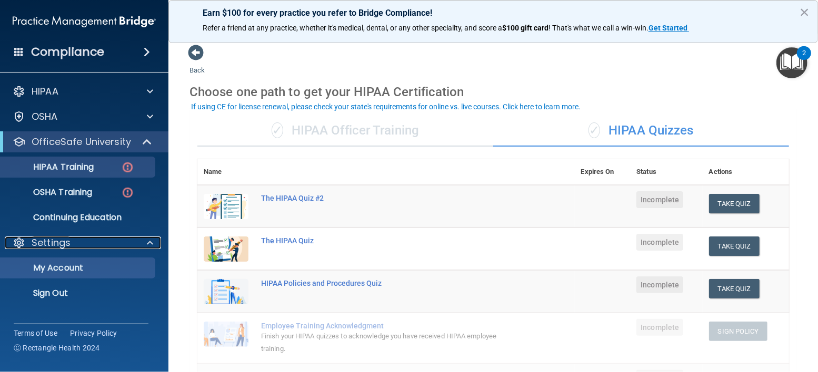  I want to click on span: Refer a friend at any practice, whether it's medical, dental, or any other speciality, and score a, so click(352, 28).